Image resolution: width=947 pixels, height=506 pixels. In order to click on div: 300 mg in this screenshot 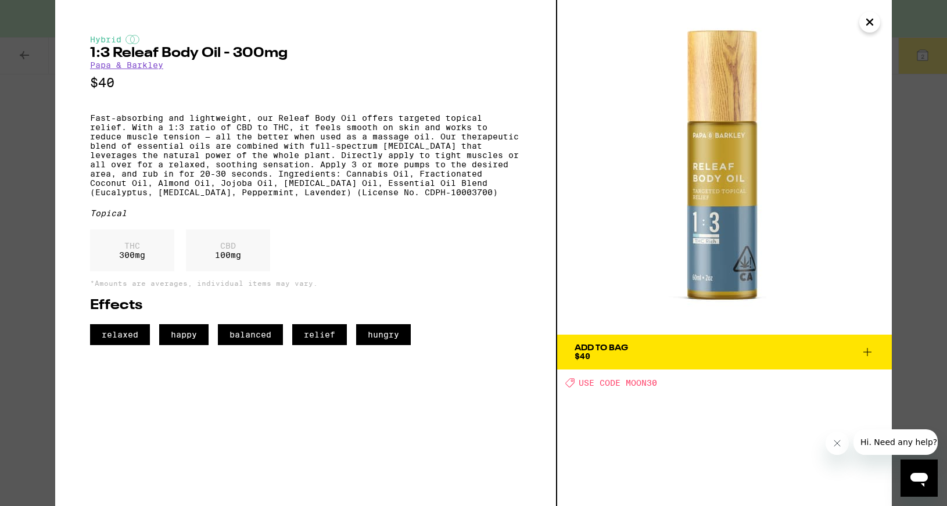, I will do `click(132, 250)`.